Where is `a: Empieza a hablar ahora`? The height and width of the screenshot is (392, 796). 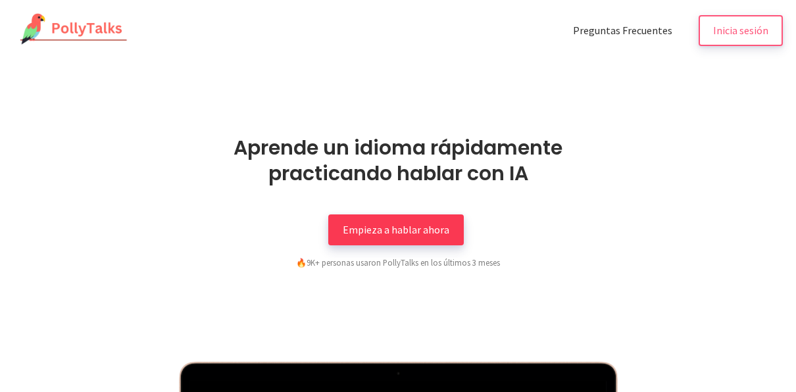
a: Empieza a hablar ahora is located at coordinates (396, 230).